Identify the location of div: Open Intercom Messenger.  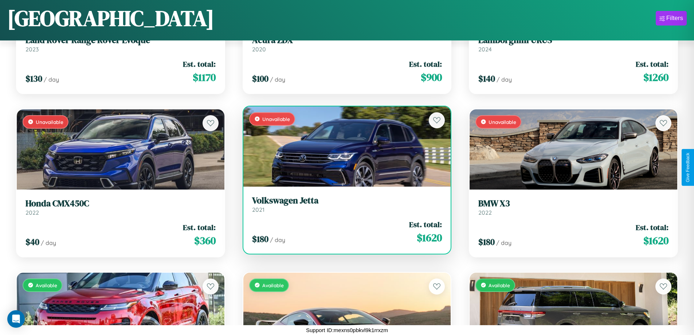
(16, 319).